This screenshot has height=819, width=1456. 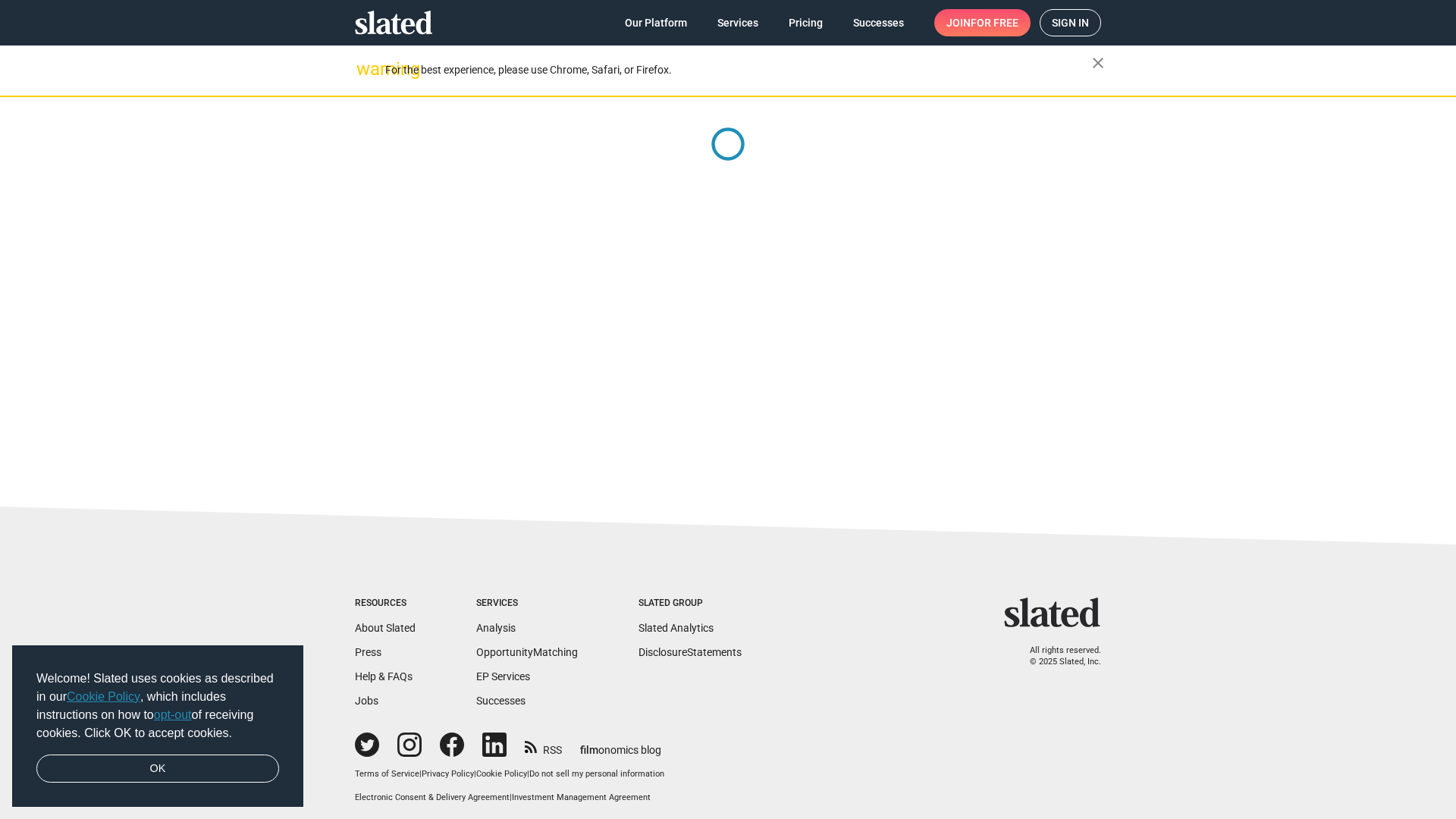 I want to click on button: Do not sell my personal information, so click(x=597, y=775).